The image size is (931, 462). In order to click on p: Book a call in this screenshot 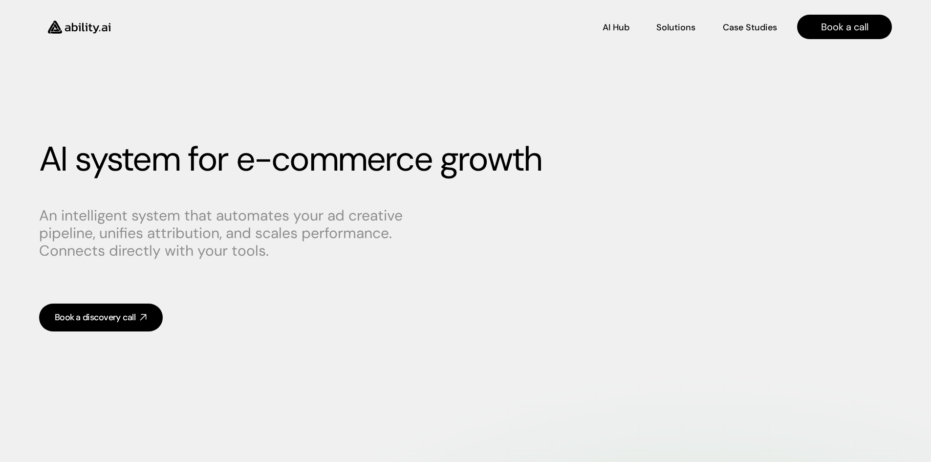, I will do `click(844, 27)`.